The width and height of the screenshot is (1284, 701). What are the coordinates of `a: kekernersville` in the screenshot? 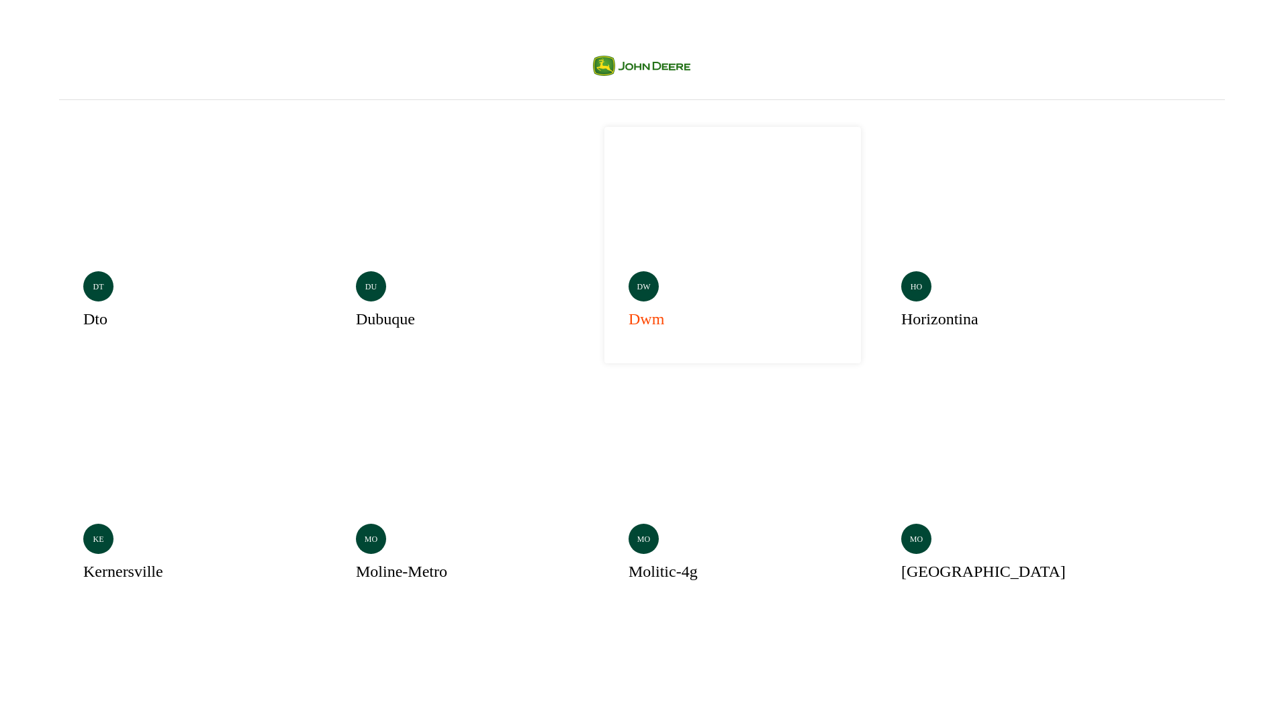 It's located at (187, 498).